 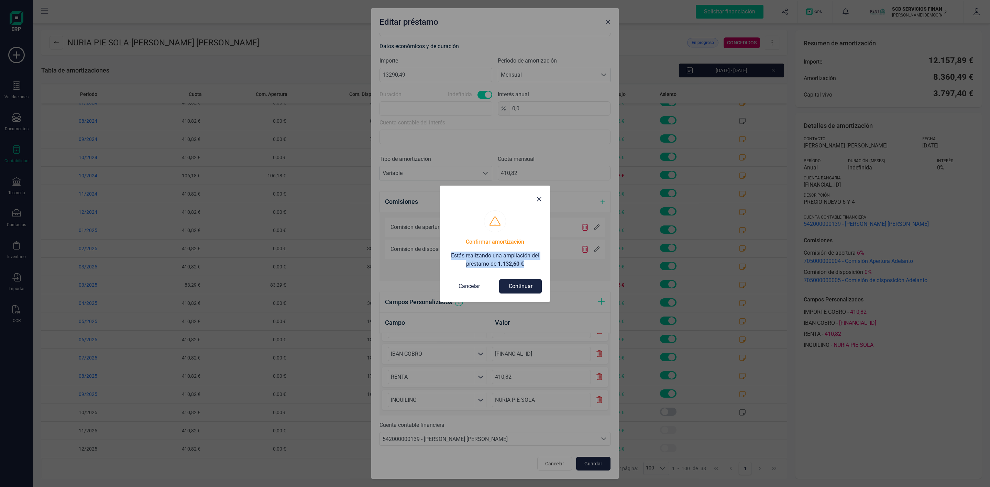 I want to click on p: Estás realizando una ampliación del préstamo de, so click(x=495, y=260).